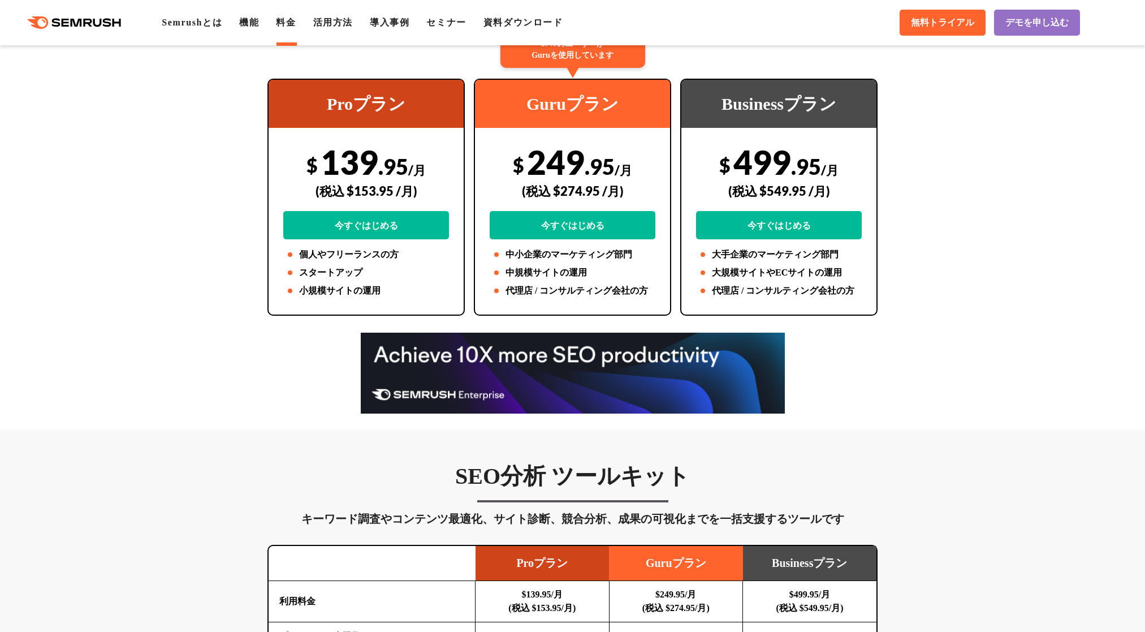 This screenshot has height=632, width=1145. Describe the element at coordinates (809, 601) in the screenshot. I see `b: $499.95/月 (税込 $549.95/月)` at that location.